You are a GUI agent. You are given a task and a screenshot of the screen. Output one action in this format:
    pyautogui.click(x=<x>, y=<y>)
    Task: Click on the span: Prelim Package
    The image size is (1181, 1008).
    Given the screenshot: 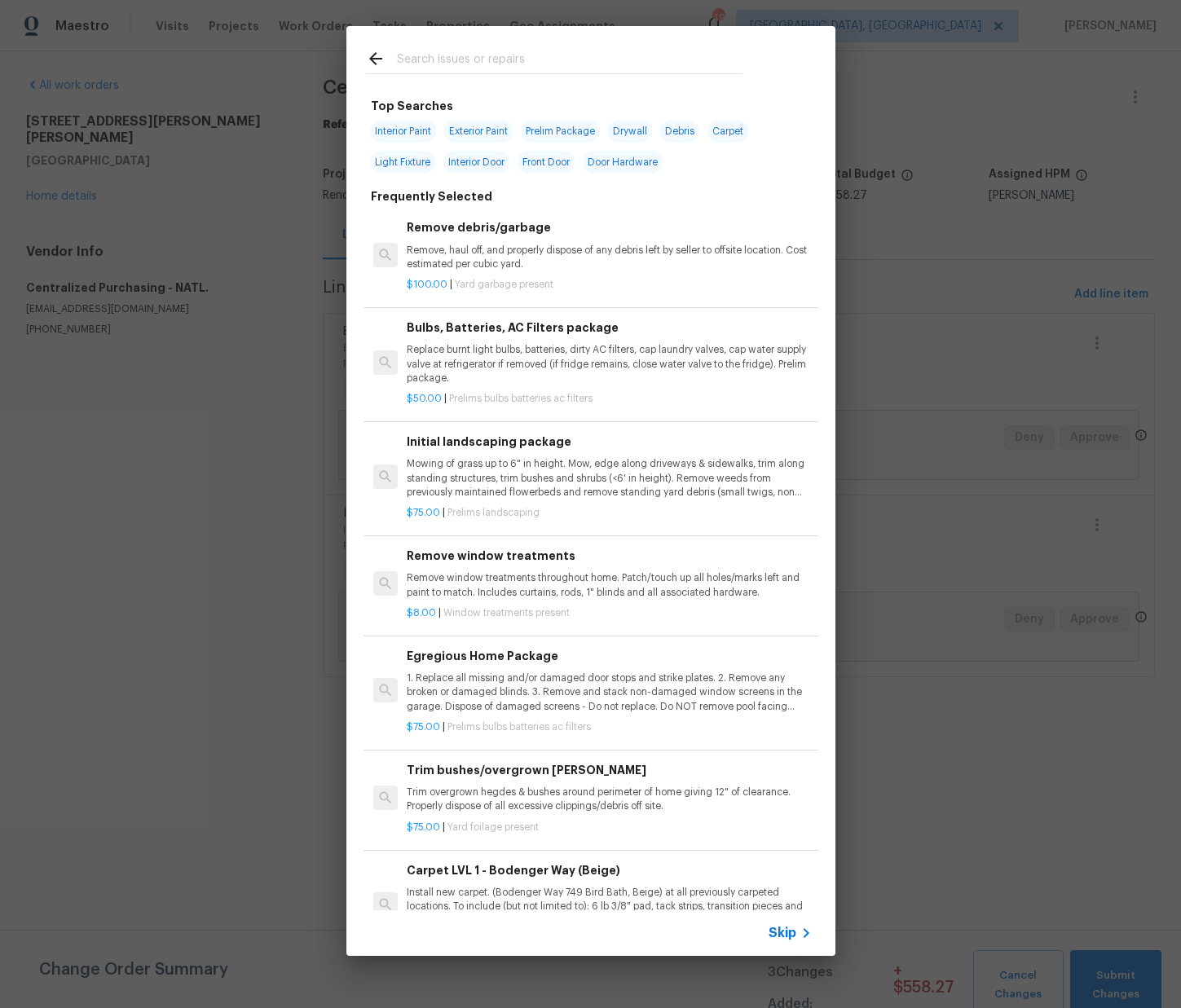 What is the action you would take?
    pyautogui.click(x=560, y=132)
    